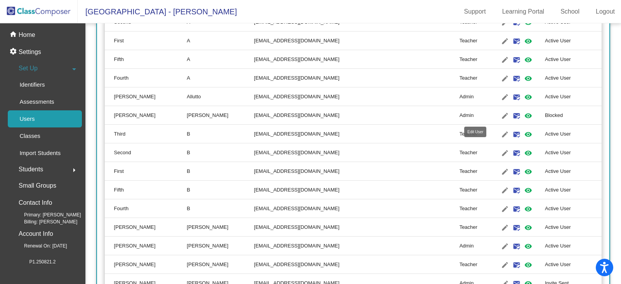 This screenshot has height=284, width=621. What do you see at coordinates (146, 134) in the screenshot?
I see `td: Third` at bounding box center [146, 134].